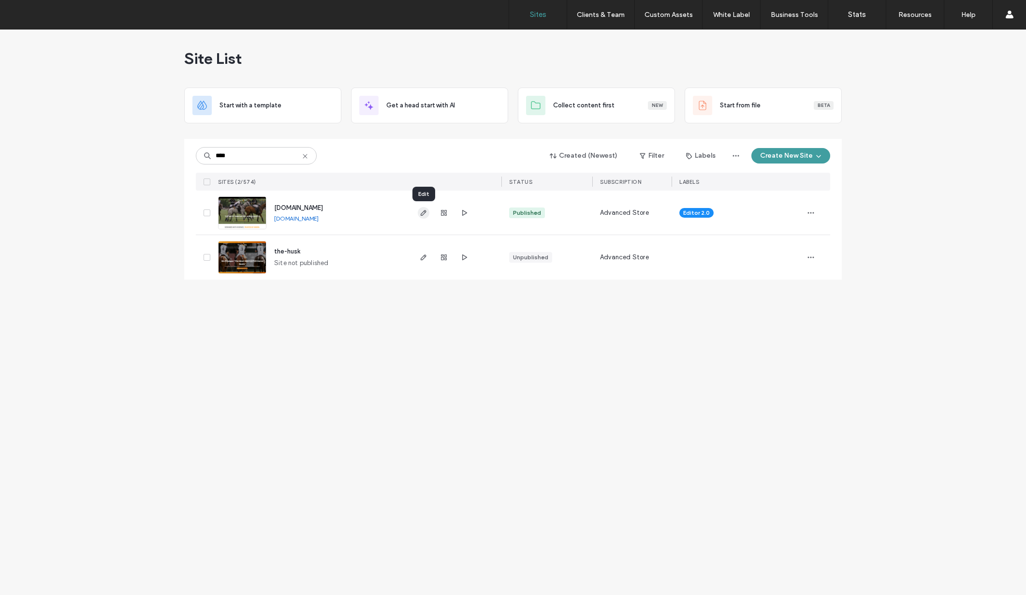 Image resolution: width=1026 pixels, height=595 pixels. I want to click on div: Collect content firstNew, so click(596, 105).